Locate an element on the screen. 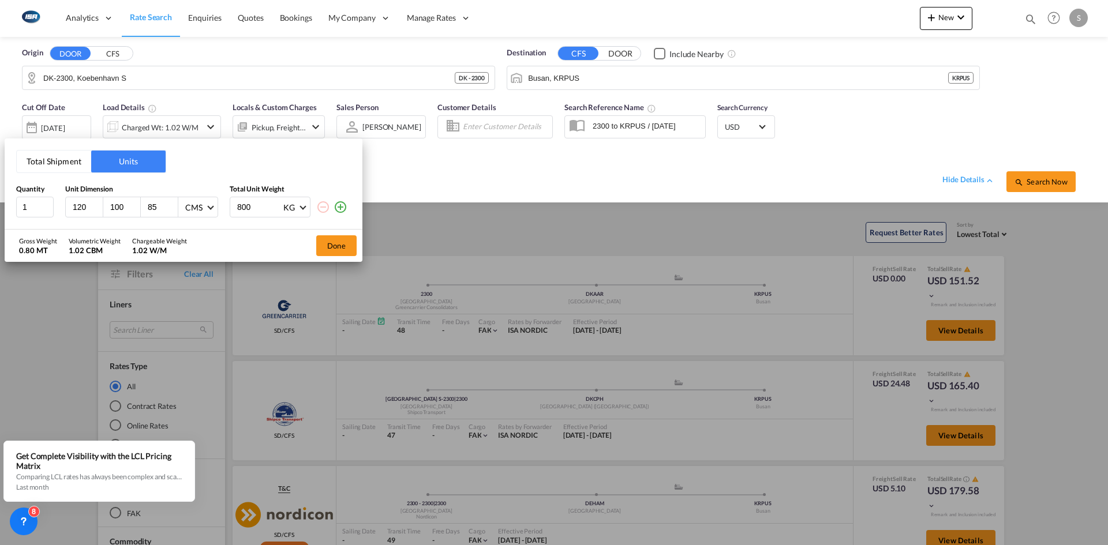  div: Total Unit Weight is located at coordinates (290, 189).